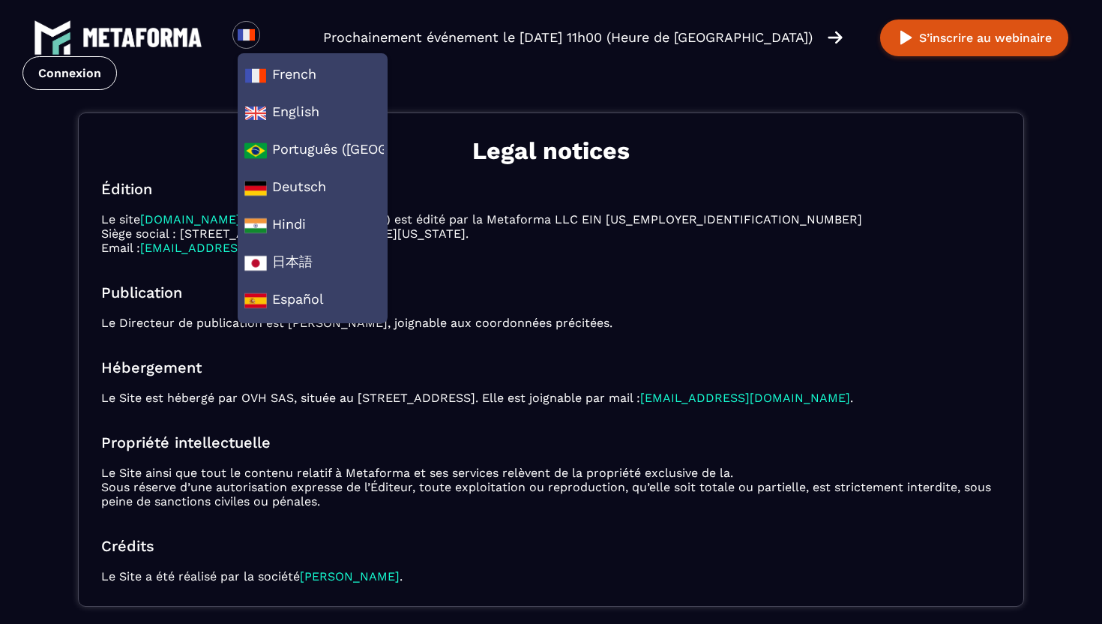 The width and height of the screenshot is (1102, 624). Describe the element at coordinates (551, 367) in the screenshot. I see `h2: Hébergement` at that location.